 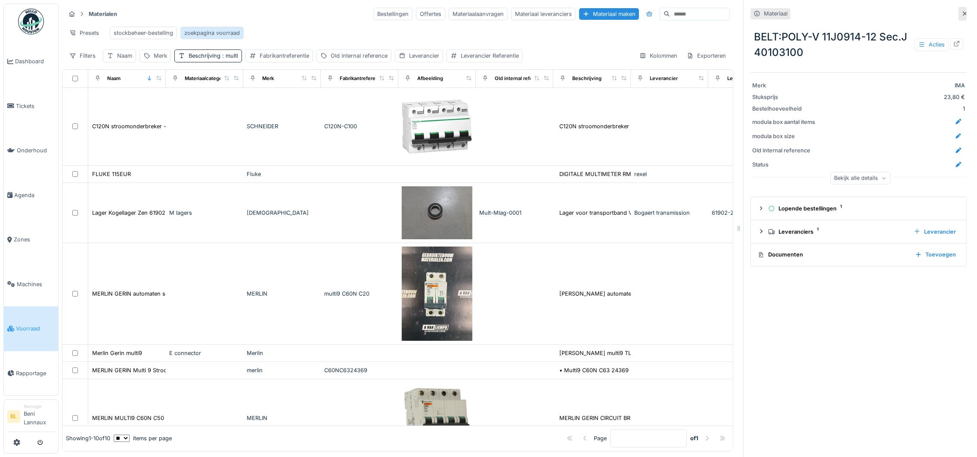 What do you see at coordinates (859, 232) in the screenshot?
I see `summary: Leveranciers1Leverancier` at bounding box center [859, 232].